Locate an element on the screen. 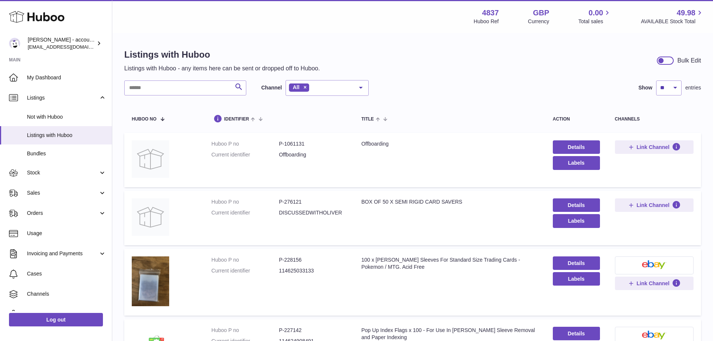 The image size is (713, 341). img: Offboarding is located at coordinates (150, 159).